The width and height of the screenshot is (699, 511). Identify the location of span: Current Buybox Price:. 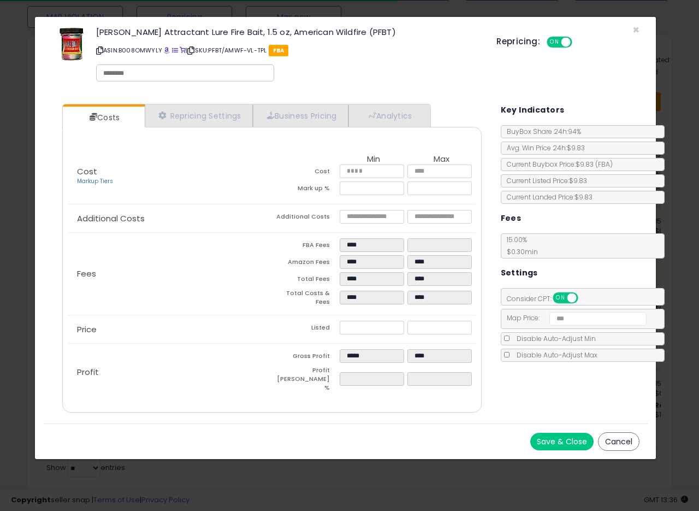
(557, 164).